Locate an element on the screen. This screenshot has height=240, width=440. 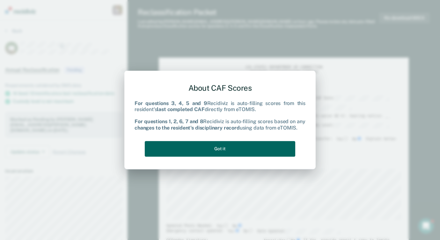
div: Recidiviz is auto-filling scores from this resident's directly from eTOMIS. Recidiviz is auto-fil... is located at coordinates (220, 116).